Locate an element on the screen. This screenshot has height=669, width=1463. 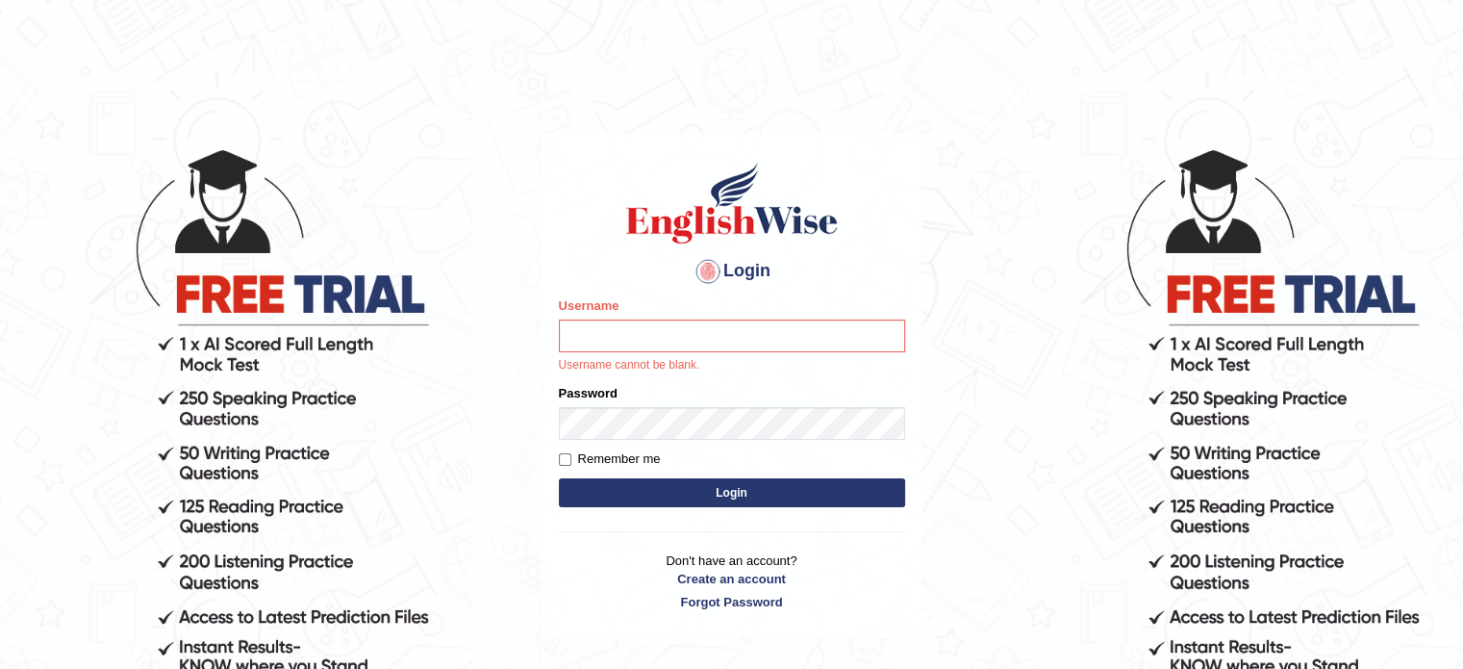
label: Password is located at coordinates (588, 392).